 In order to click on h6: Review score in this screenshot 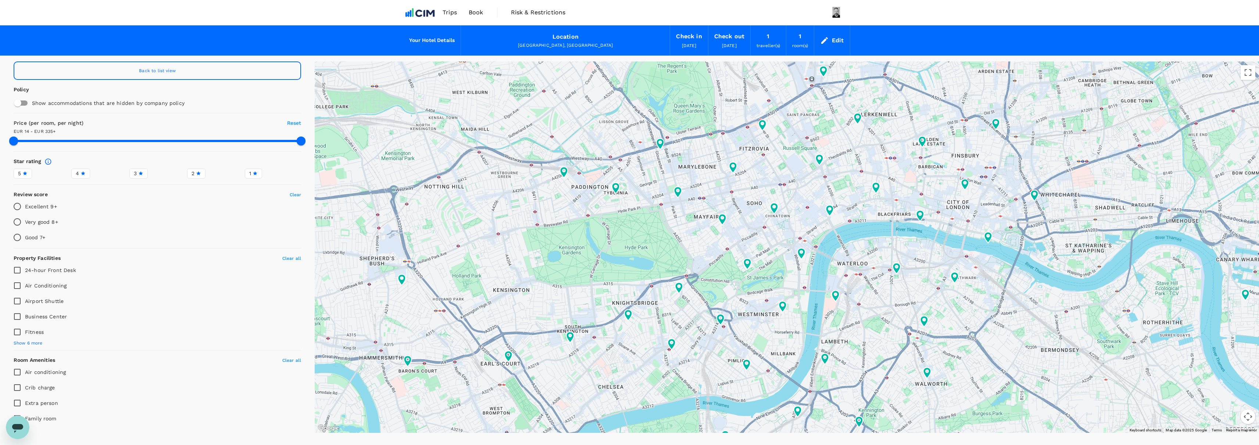, I will do `click(31, 195)`.